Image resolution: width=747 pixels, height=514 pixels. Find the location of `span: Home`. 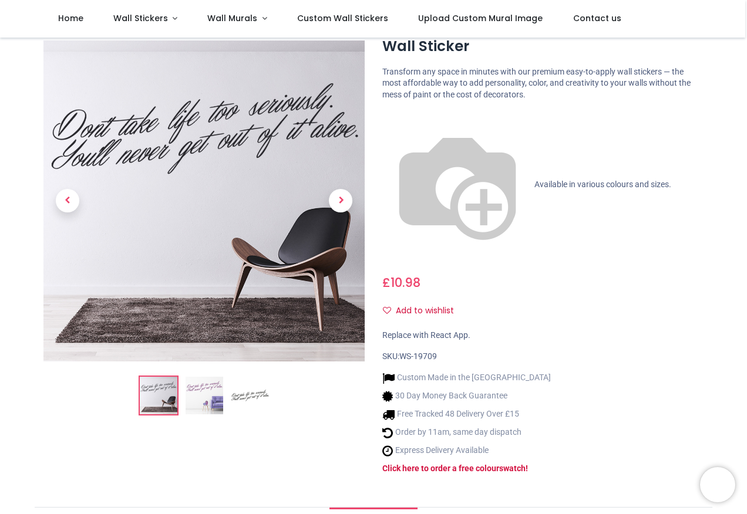

span: Home is located at coordinates (70, 18).